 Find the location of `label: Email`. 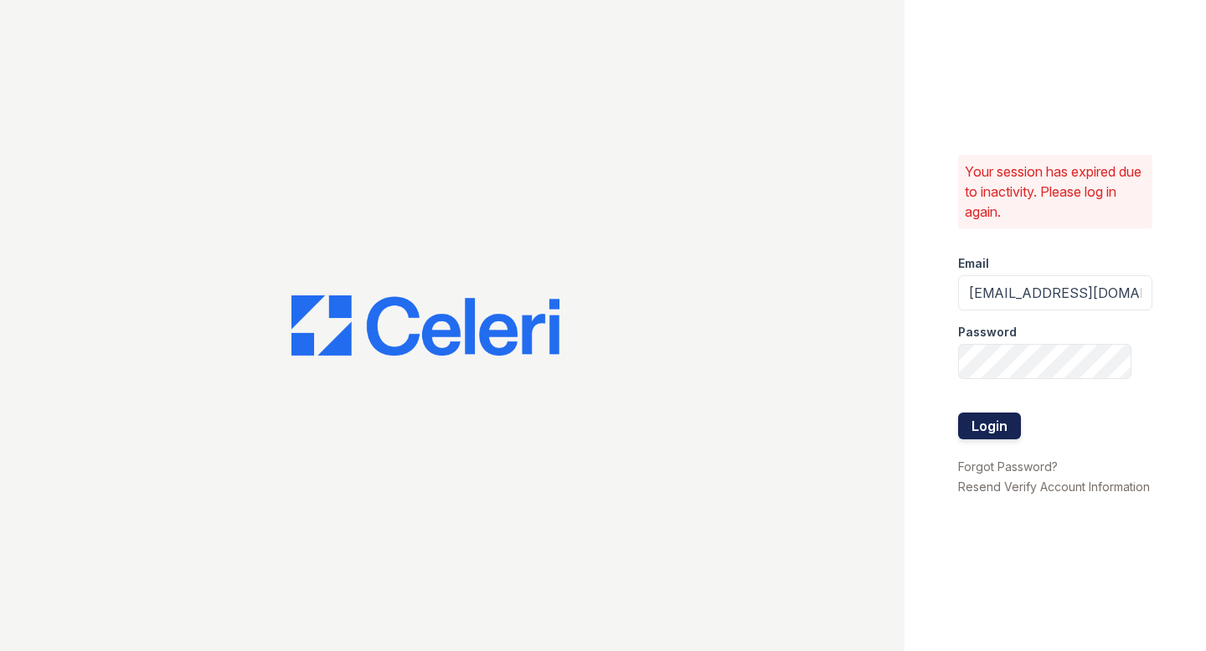

label: Email is located at coordinates (973, 264).